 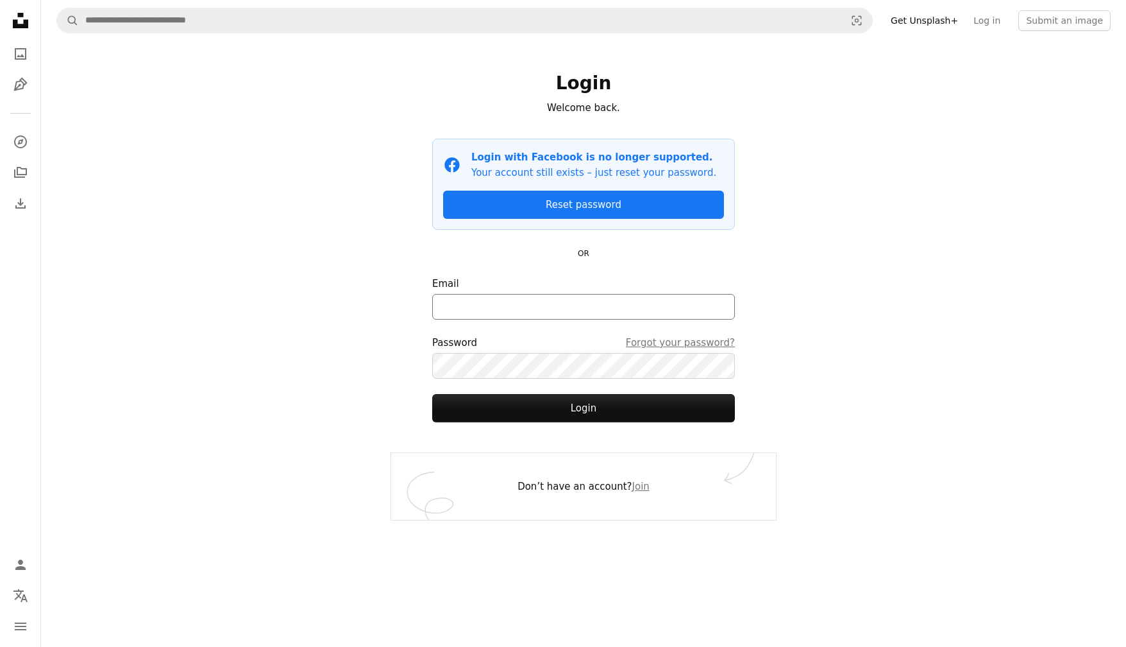 What do you see at coordinates (464, 21) in the screenshot?
I see `form: Find visuals sitewide` at bounding box center [464, 21].